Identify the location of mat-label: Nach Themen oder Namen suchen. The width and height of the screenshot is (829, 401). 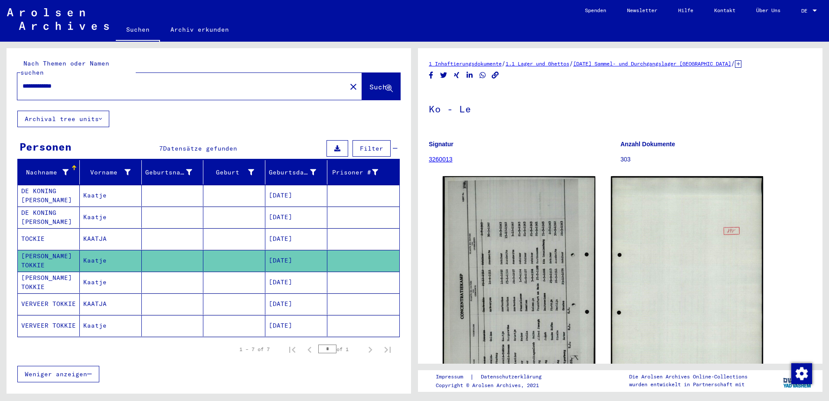
(65, 68).